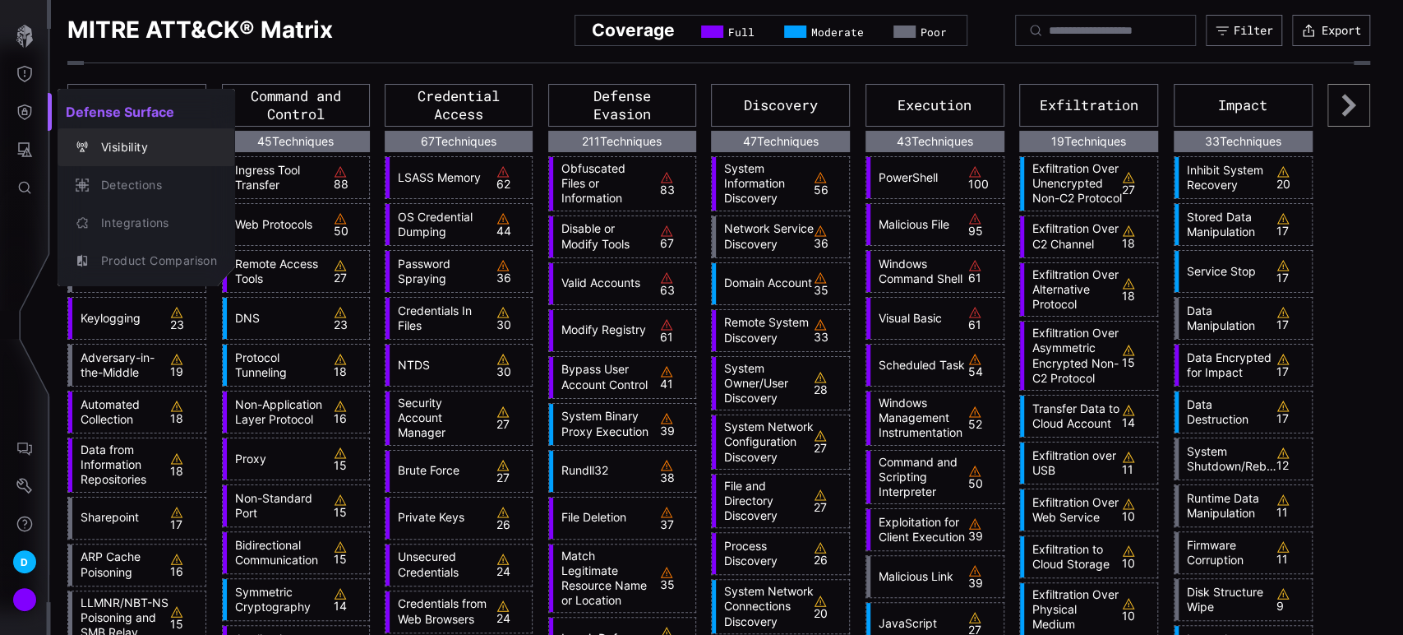  I want to click on button: Integrations, so click(146, 223).